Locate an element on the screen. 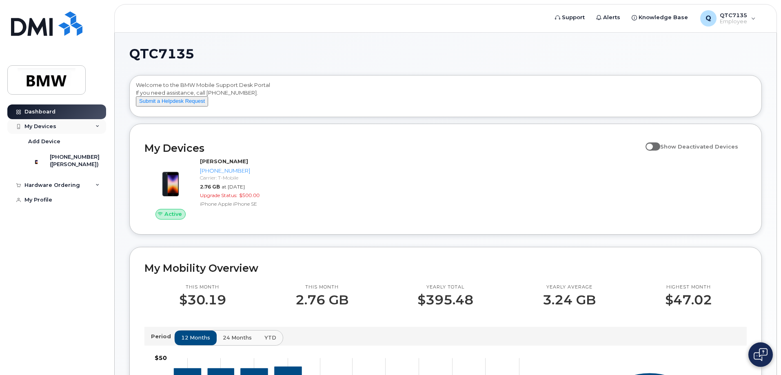  p: $395.48 is located at coordinates (445, 300).